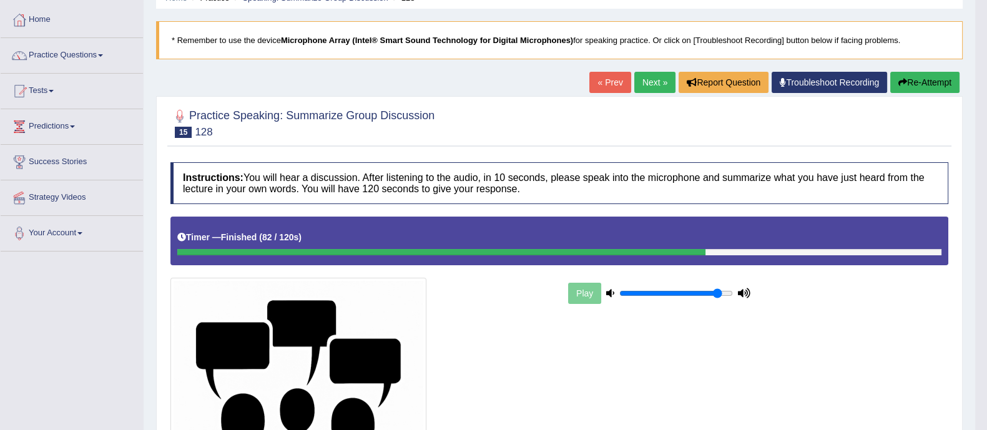 Image resolution: width=987 pixels, height=430 pixels. What do you see at coordinates (560, 40) in the screenshot?
I see `blockquote: * Remember to use the device for speaking practice. Or click on [Troubleshoot Recording] button b...` at bounding box center [560, 40].